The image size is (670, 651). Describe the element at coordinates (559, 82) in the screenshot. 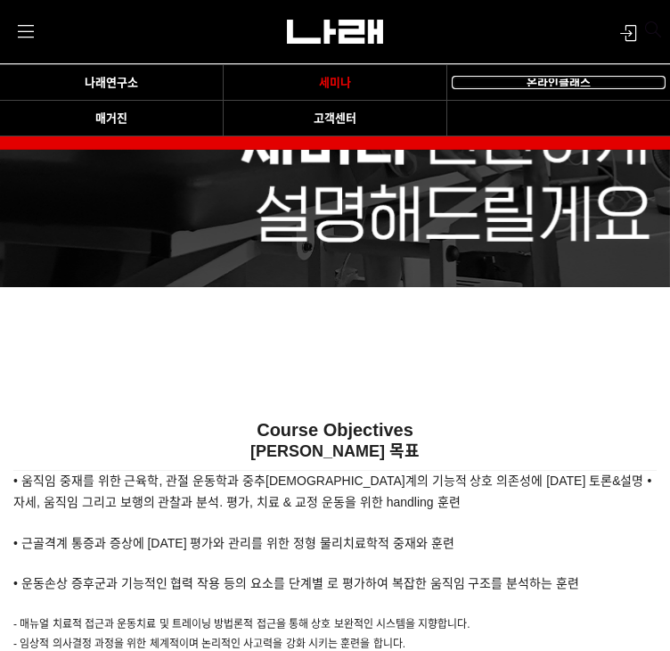

I see `span: 온라인클래스` at that location.